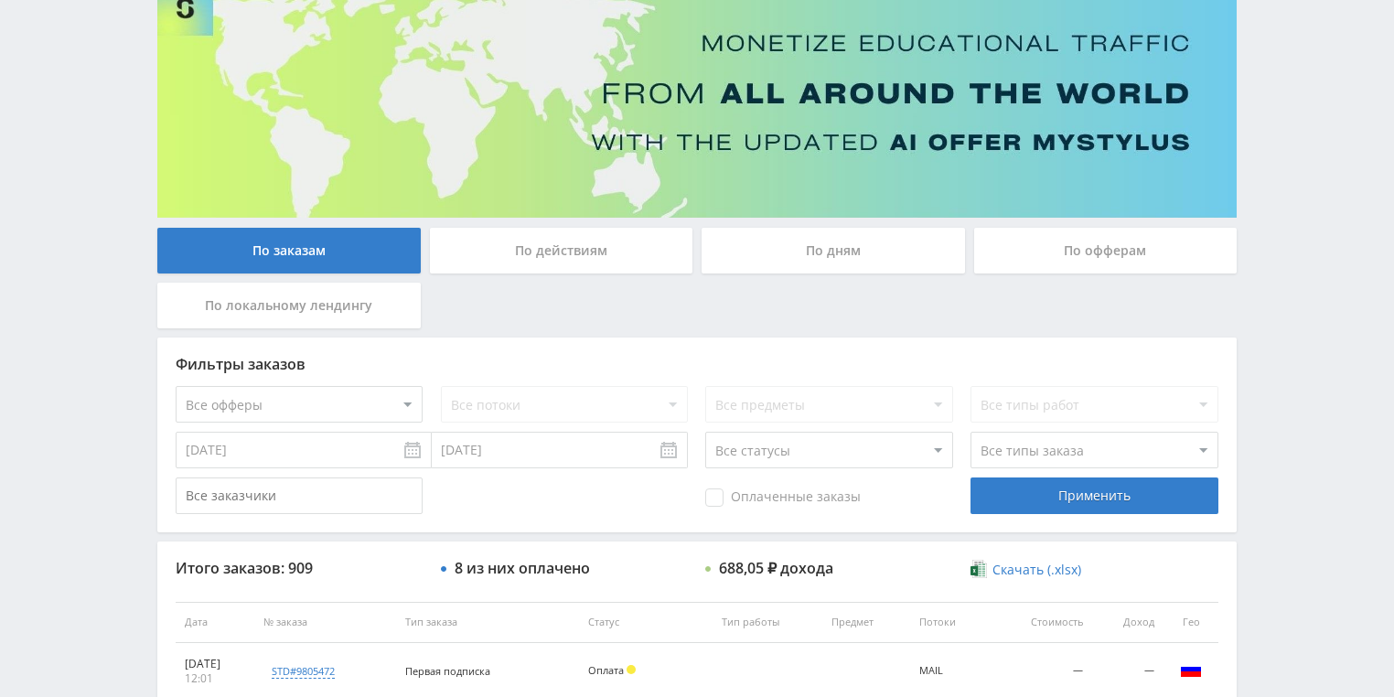  What do you see at coordinates (1025, 570) in the screenshot?
I see `a: Скачать (.xlsx)` at bounding box center [1025, 570].